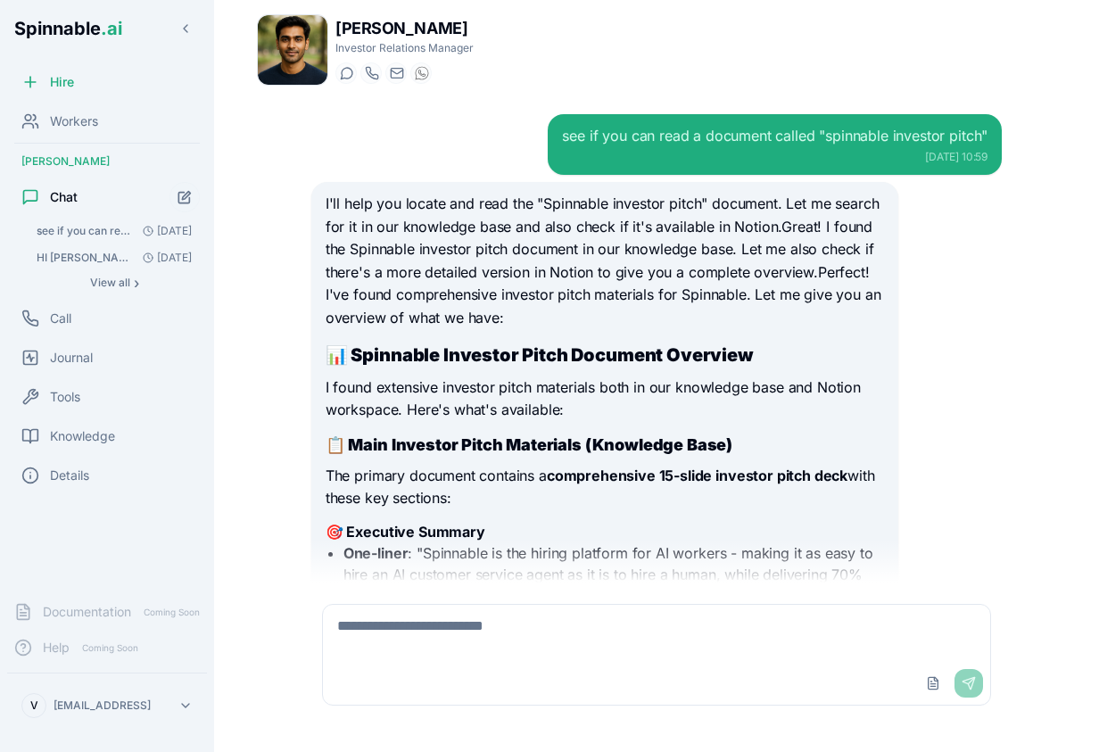  I want to click on button: Start a call with Kai Dvorak, so click(371, 73).